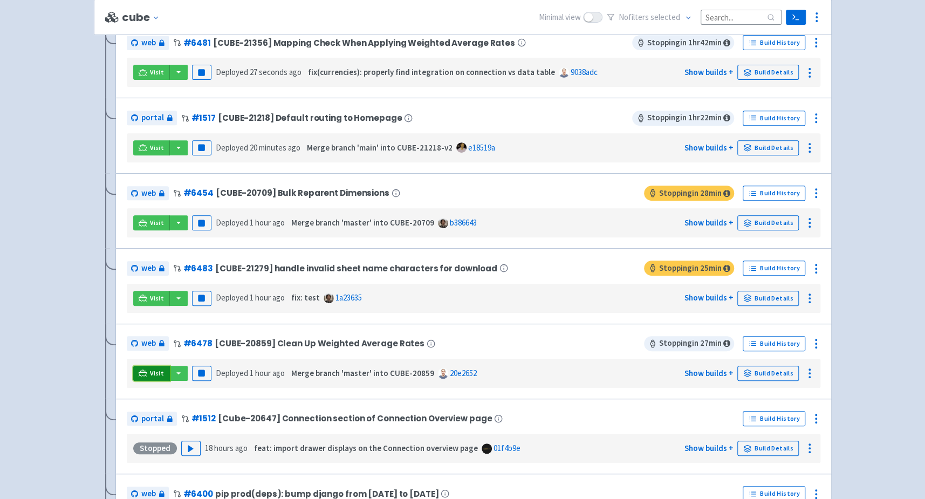 This screenshot has width=925, height=499. Describe the element at coordinates (689, 344) in the screenshot. I see `span: Stopping in 27 min` at that location.